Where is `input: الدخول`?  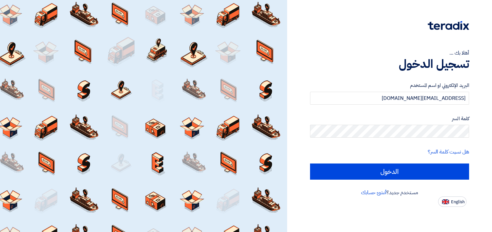
input: الدخول is located at coordinates (390, 171).